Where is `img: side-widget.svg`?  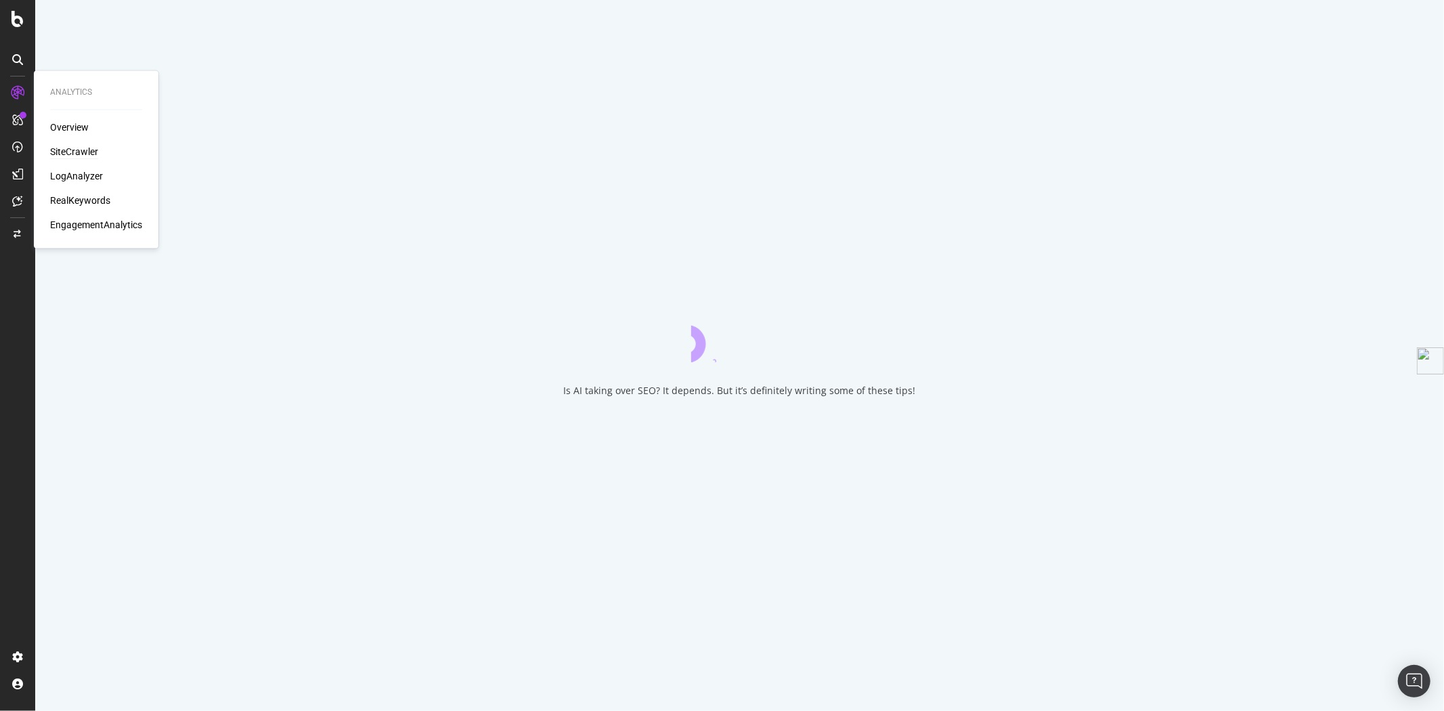 img: side-widget.svg is located at coordinates (1430, 361).